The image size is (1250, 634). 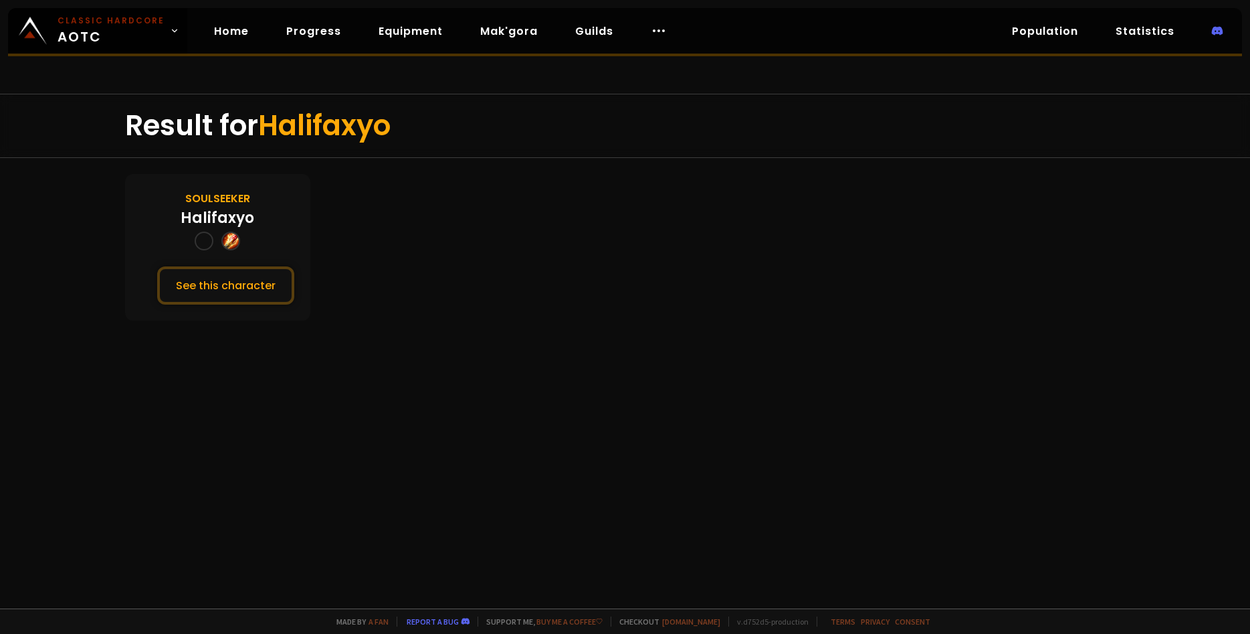 What do you see at coordinates (843, 621) in the screenshot?
I see `a: Terms` at bounding box center [843, 621].